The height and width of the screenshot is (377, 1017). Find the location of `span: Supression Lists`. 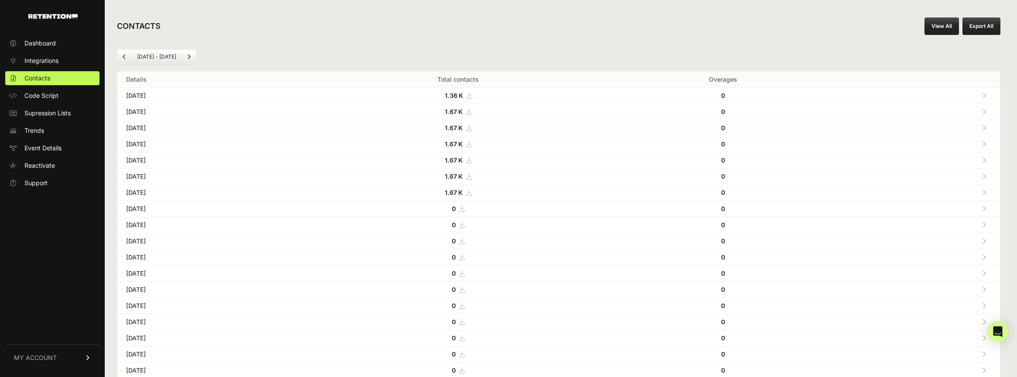

span: Supression Lists is located at coordinates (48, 113).